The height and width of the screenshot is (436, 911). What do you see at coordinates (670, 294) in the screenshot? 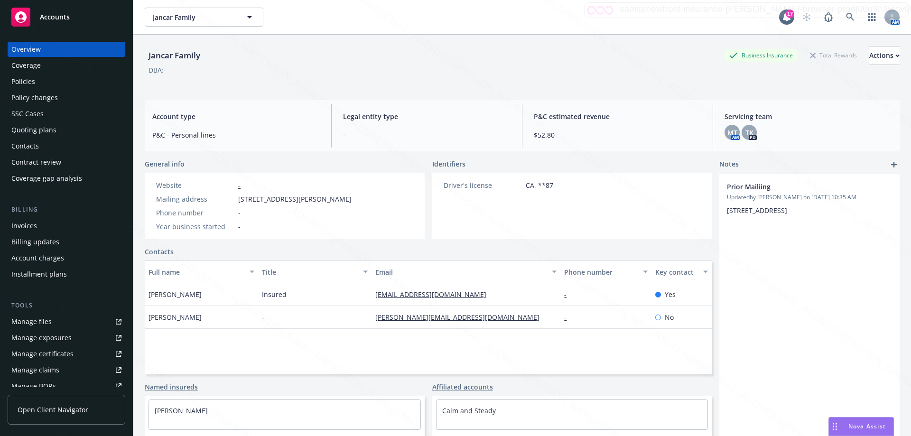
I see `span: Yes` at bounding box center [670, 294].